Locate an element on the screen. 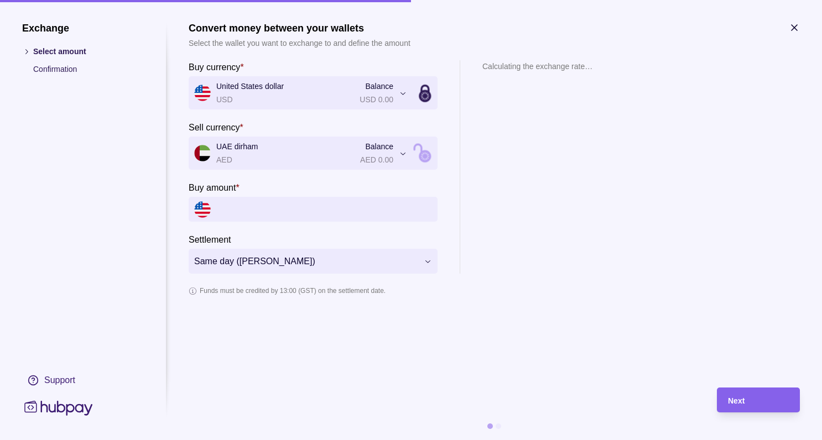 The width and height of the screenshot is (822, 440). button: Next is located at coordinates (758, 400).